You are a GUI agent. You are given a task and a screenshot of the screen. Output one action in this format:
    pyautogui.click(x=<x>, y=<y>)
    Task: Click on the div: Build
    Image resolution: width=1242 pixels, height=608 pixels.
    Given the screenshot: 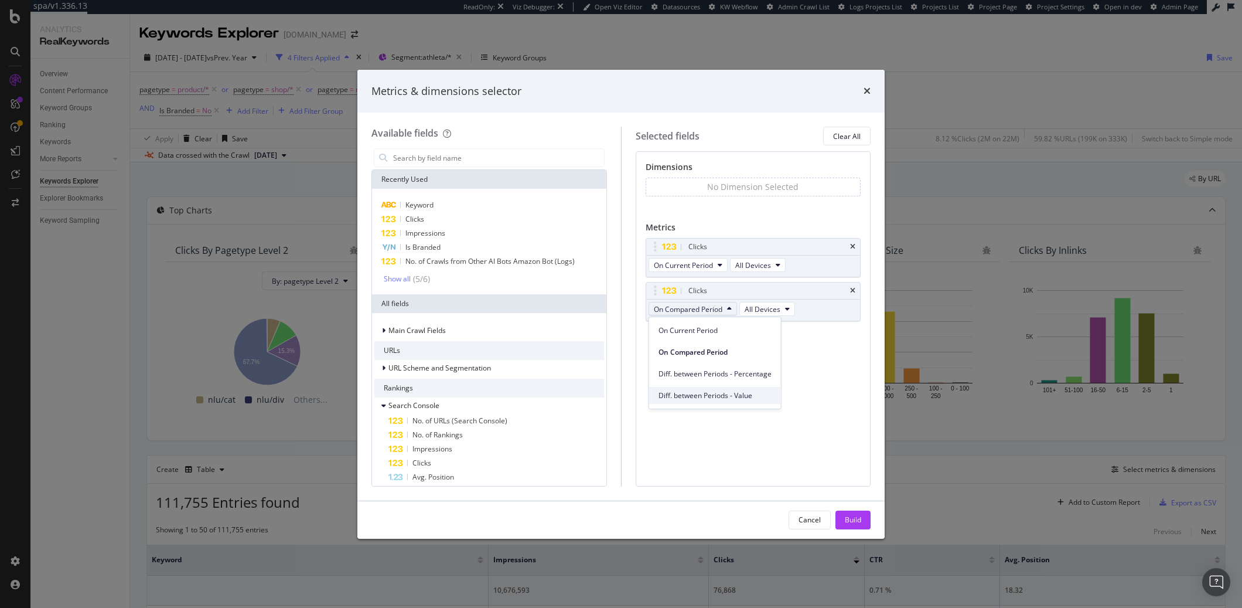 What is the action you would take?
    pyautogui.click(x=853, y=519)
    